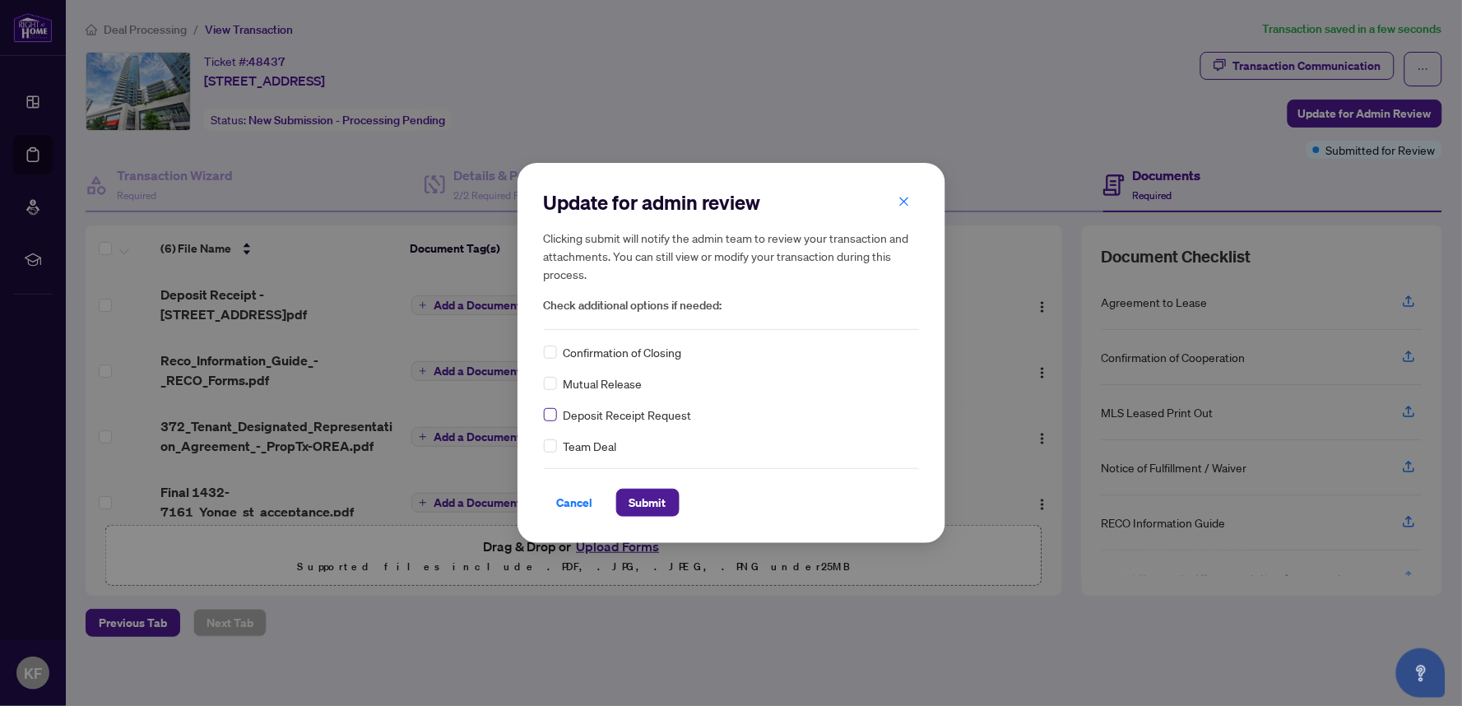 The height and width of the screenshot is (706, 1462). Describe the element at coordinates (731, 305) in the screenshot. I see `span: Check additional options if needed:` at that location.